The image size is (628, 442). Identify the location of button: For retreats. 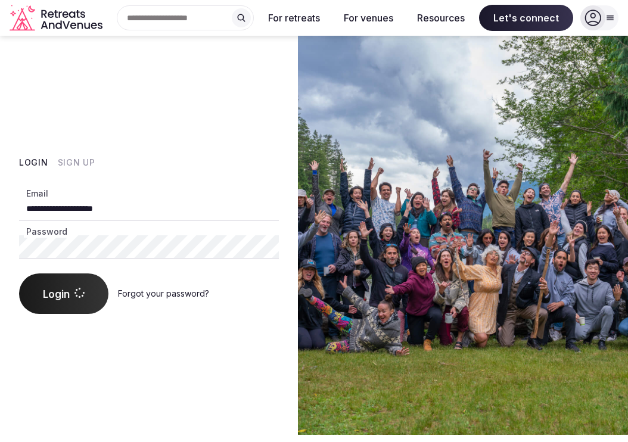
(294, 18).